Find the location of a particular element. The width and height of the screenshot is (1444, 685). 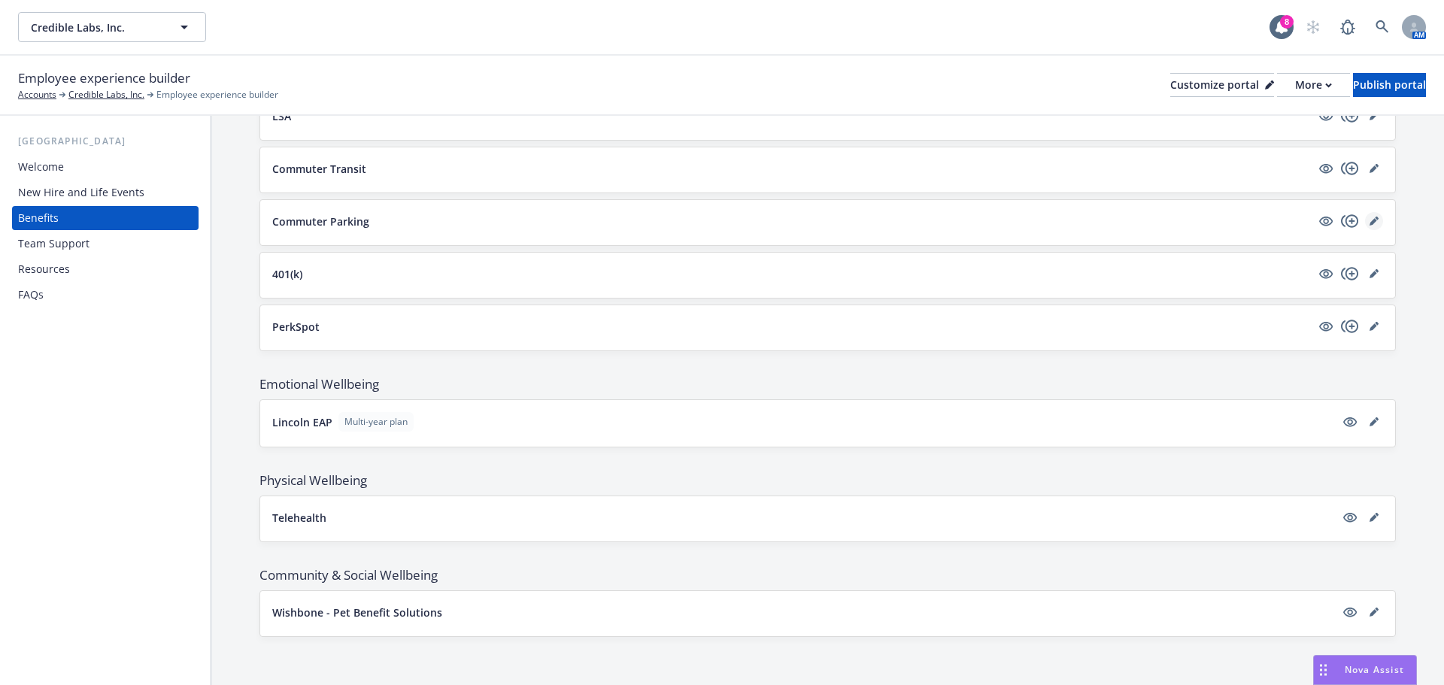

a: Report a Bug is located at coordinates (1348, 27).